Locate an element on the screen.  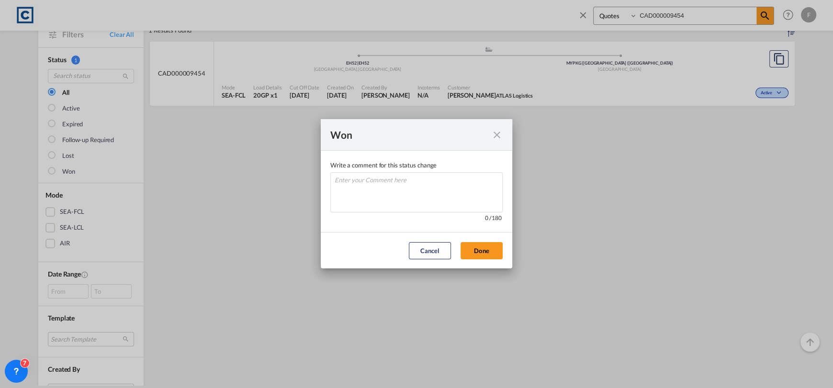
md-dialog: Write a comment ... is located at coordinates (416, 194).